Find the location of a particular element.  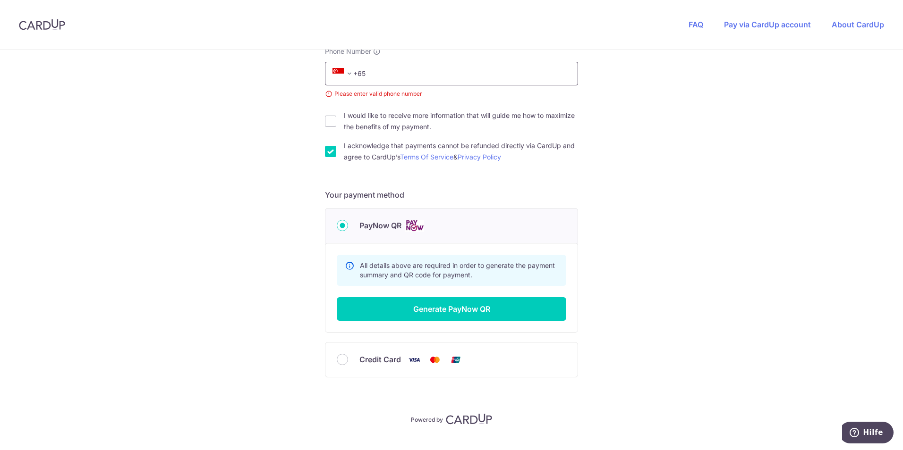

div: Credit Card Visa Mastercard Union Pay is located at coordinates (451, 360).